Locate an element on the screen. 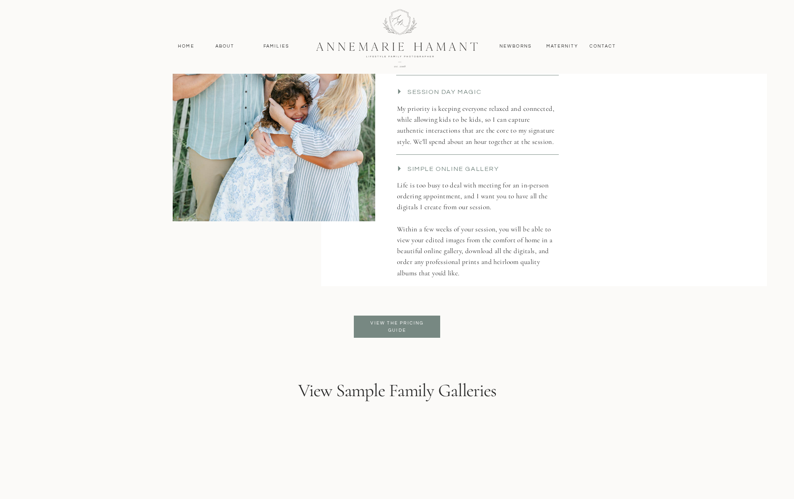 This screenshot has width=794, height=499. h3: Simple Online Gallery is located at coordinates (485, 171).